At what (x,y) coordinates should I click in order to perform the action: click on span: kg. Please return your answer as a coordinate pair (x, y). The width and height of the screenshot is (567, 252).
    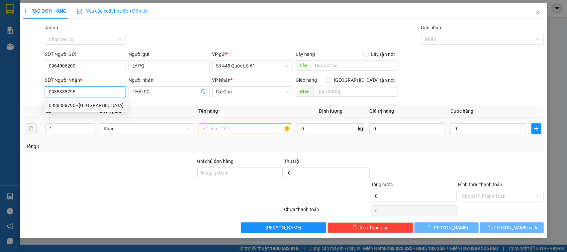
    Looking at the image, I should click on (360, 128).